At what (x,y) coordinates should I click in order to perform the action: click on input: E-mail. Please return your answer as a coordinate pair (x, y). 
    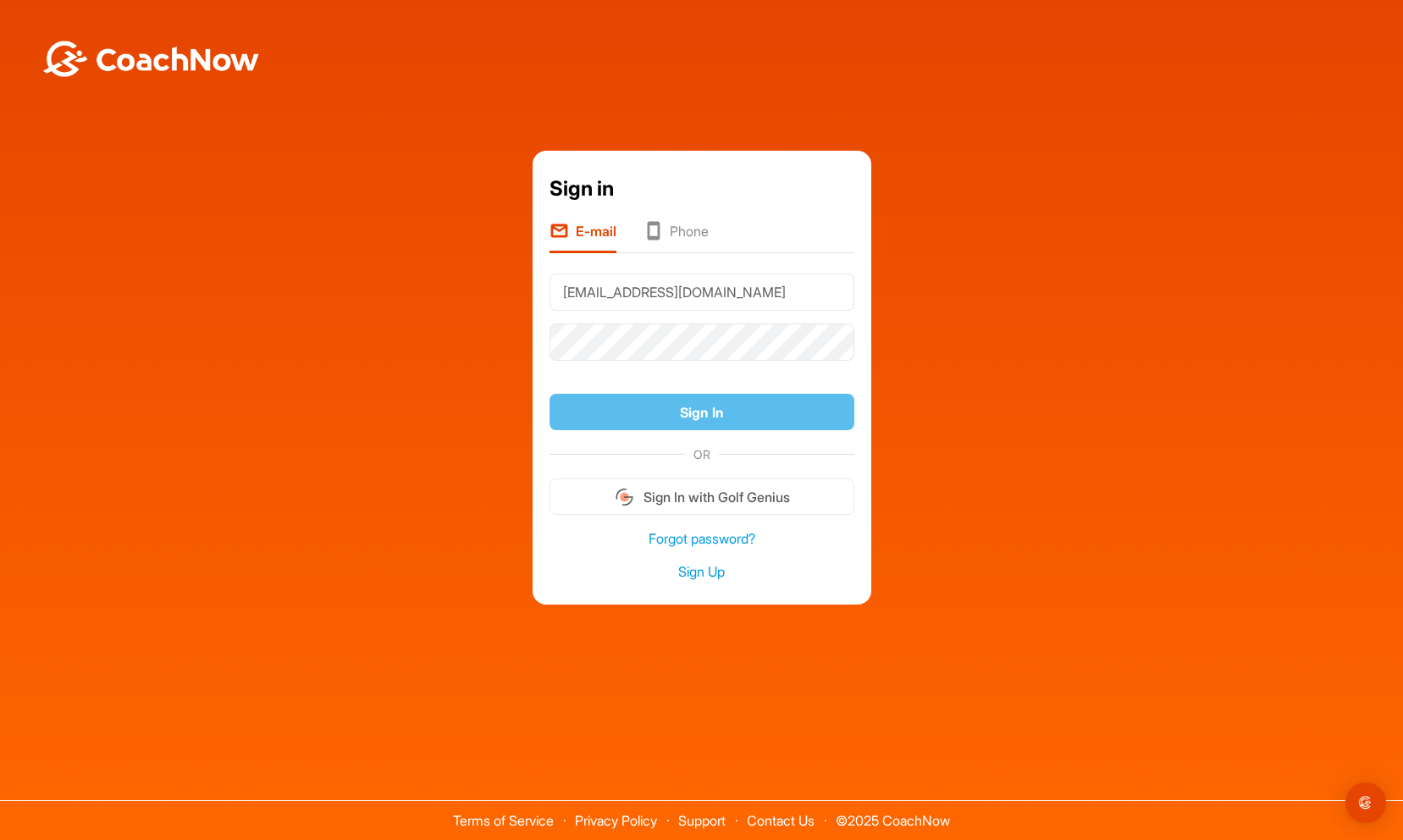
    Looking at the image, I should click on (702, 292).